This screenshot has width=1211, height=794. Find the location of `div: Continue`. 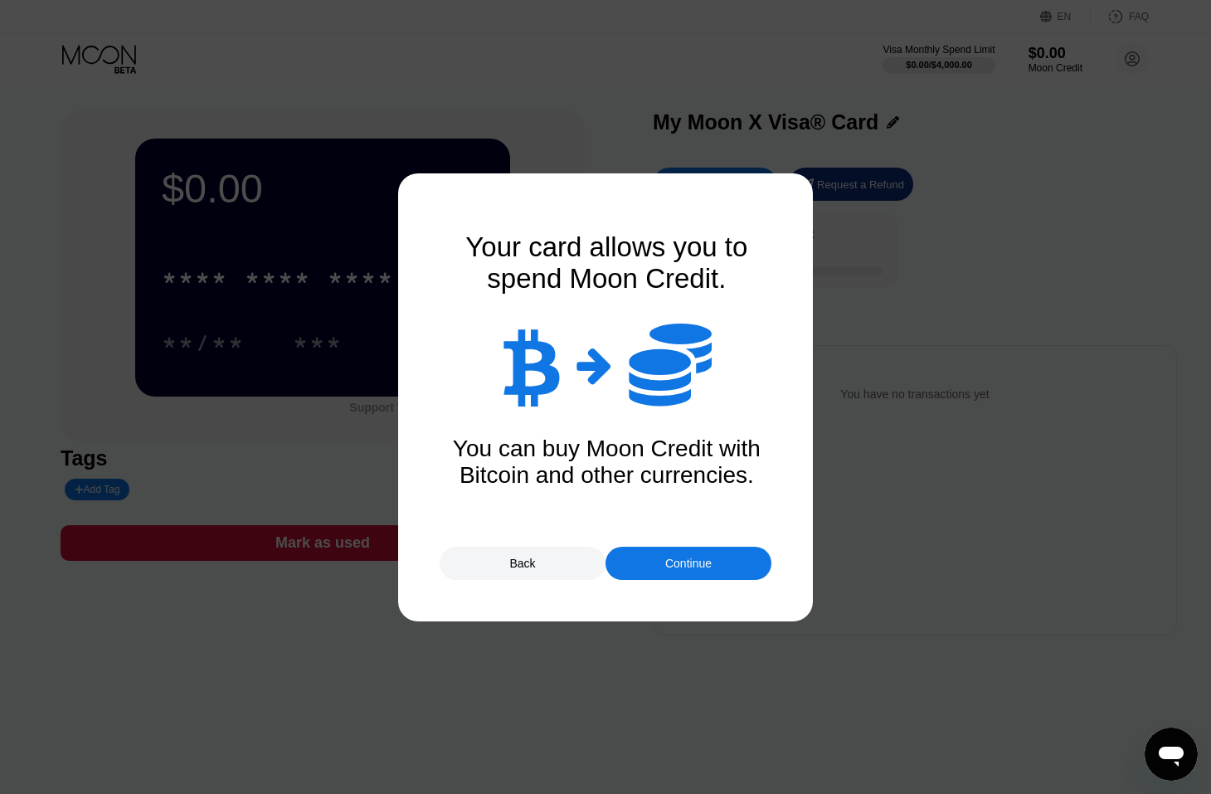

div: Continue is located at coordinates (688, 563).